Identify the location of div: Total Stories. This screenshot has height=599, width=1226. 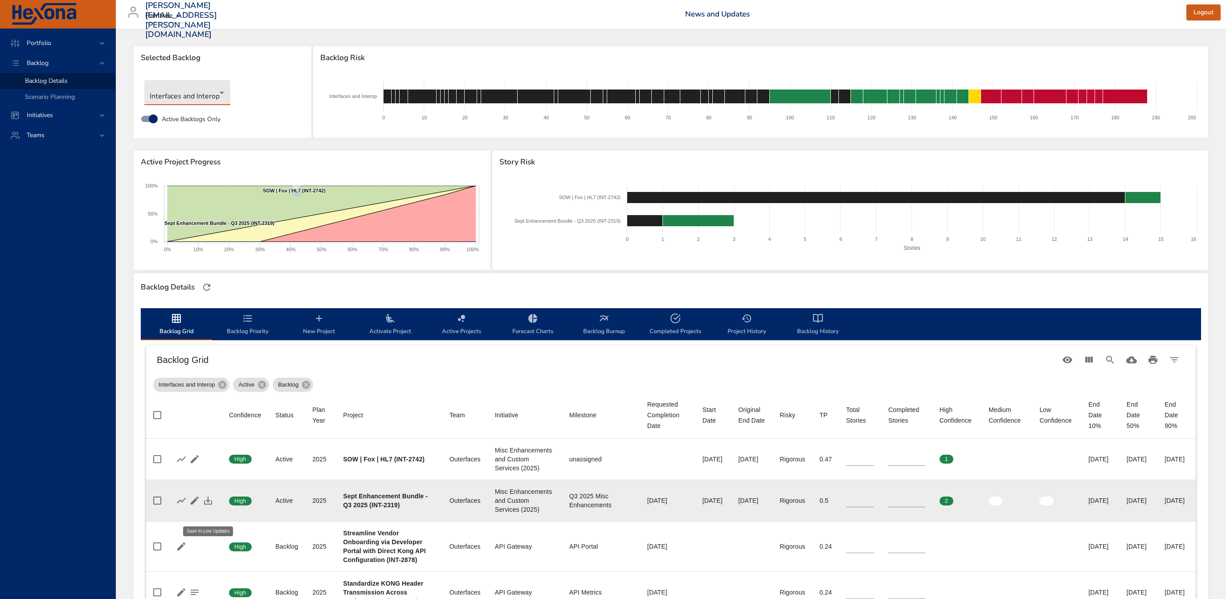
(860, 415).